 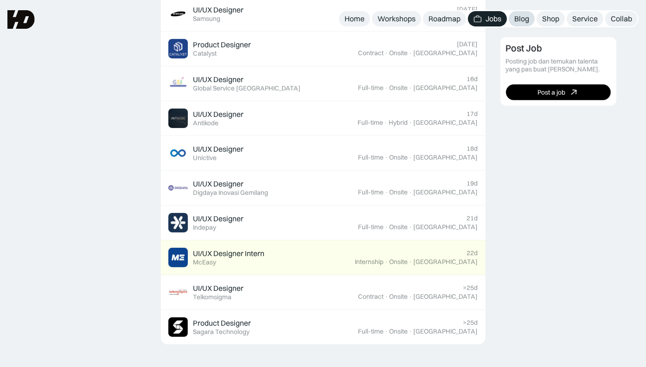 What do you see at coordinates (473, 183) in the screenshot?
I see `div: 19d` at bounding box center [473, 183].